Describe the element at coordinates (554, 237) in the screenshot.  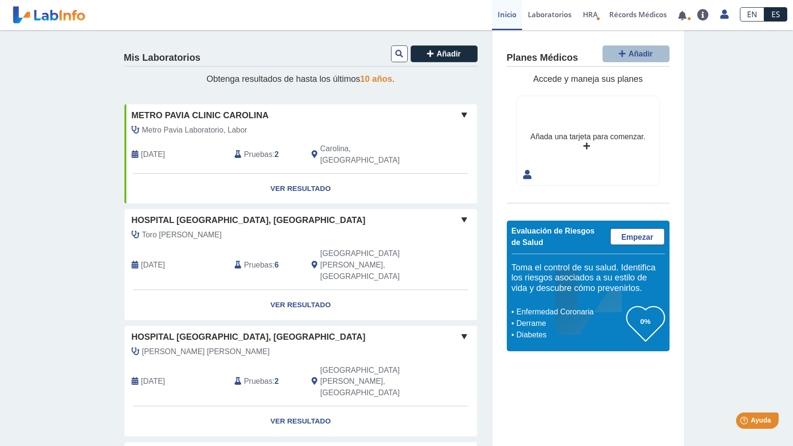
I see `span: Evaluación de Riesgos de Salud` at that location.